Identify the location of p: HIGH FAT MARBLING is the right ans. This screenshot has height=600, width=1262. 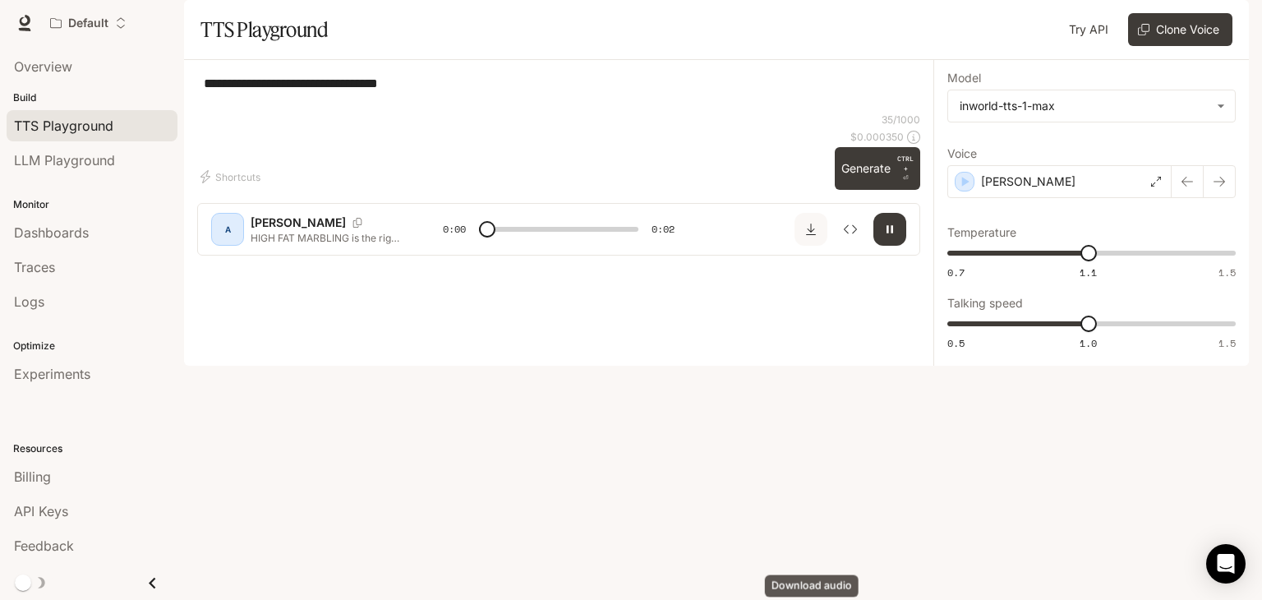
(327, 238).